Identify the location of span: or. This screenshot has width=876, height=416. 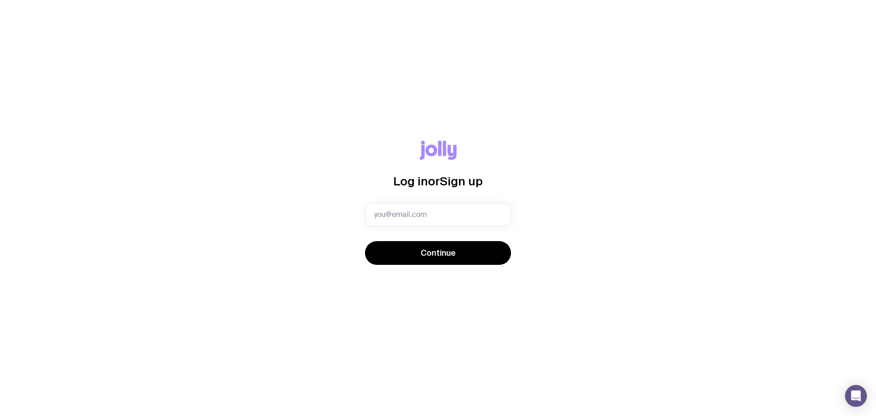
(434, 181).